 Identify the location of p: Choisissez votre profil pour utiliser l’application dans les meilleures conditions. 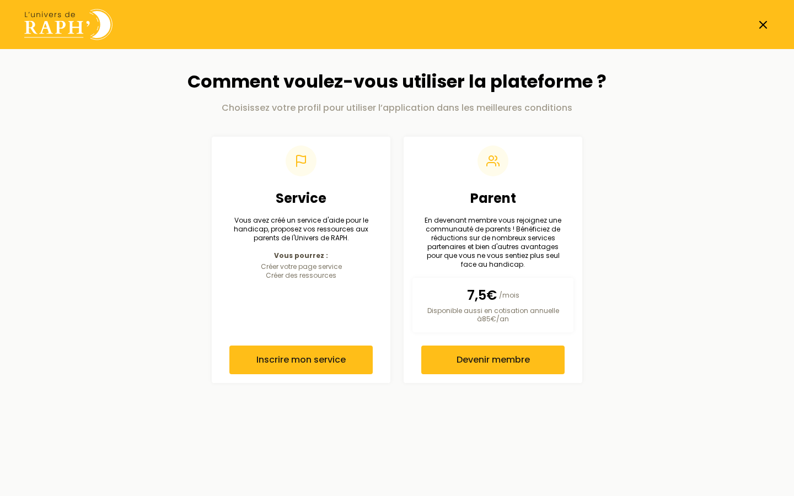
(397, 108).